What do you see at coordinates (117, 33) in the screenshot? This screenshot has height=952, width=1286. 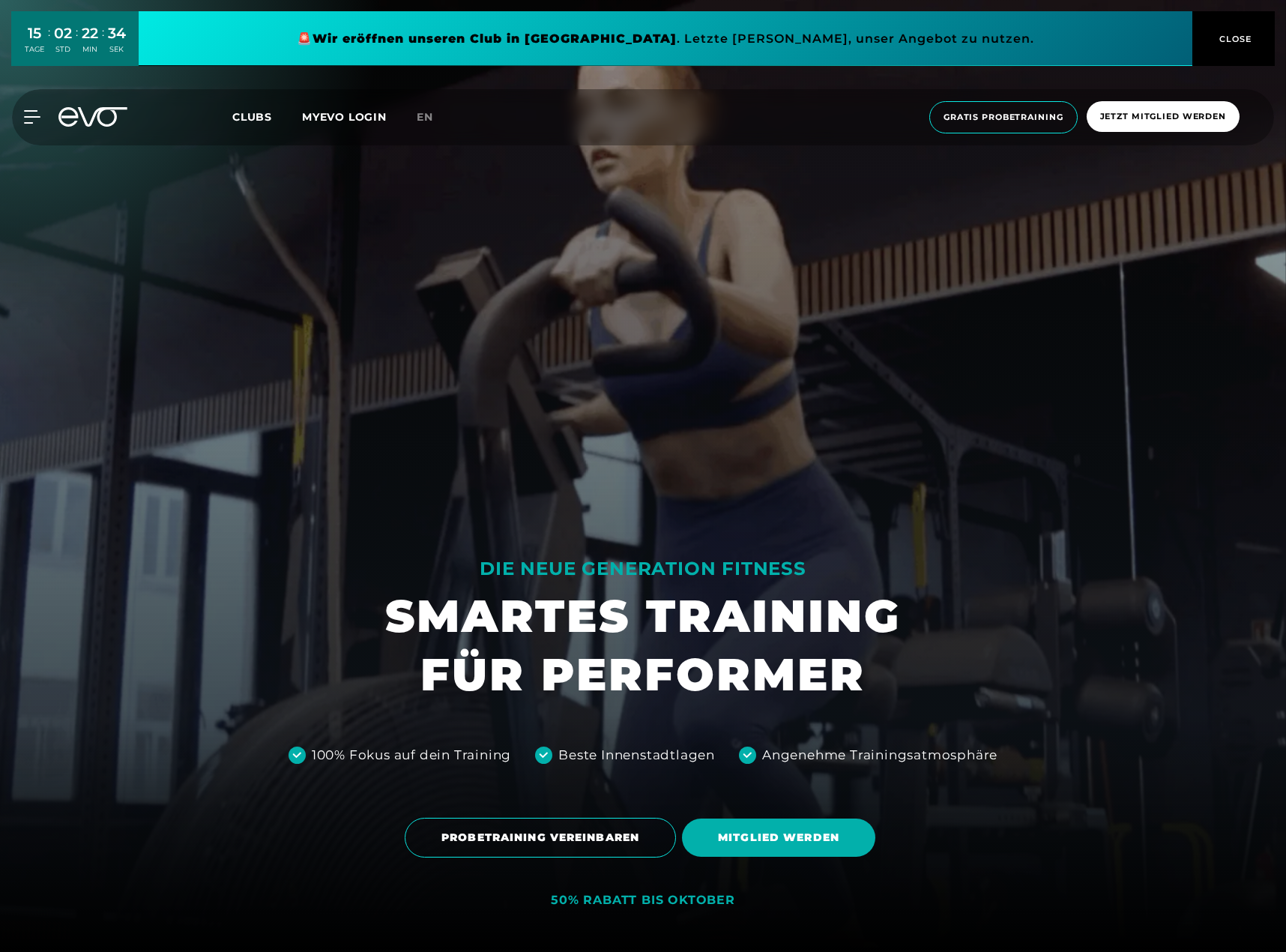 I see `div: 34` at bounding box center [117, 33].